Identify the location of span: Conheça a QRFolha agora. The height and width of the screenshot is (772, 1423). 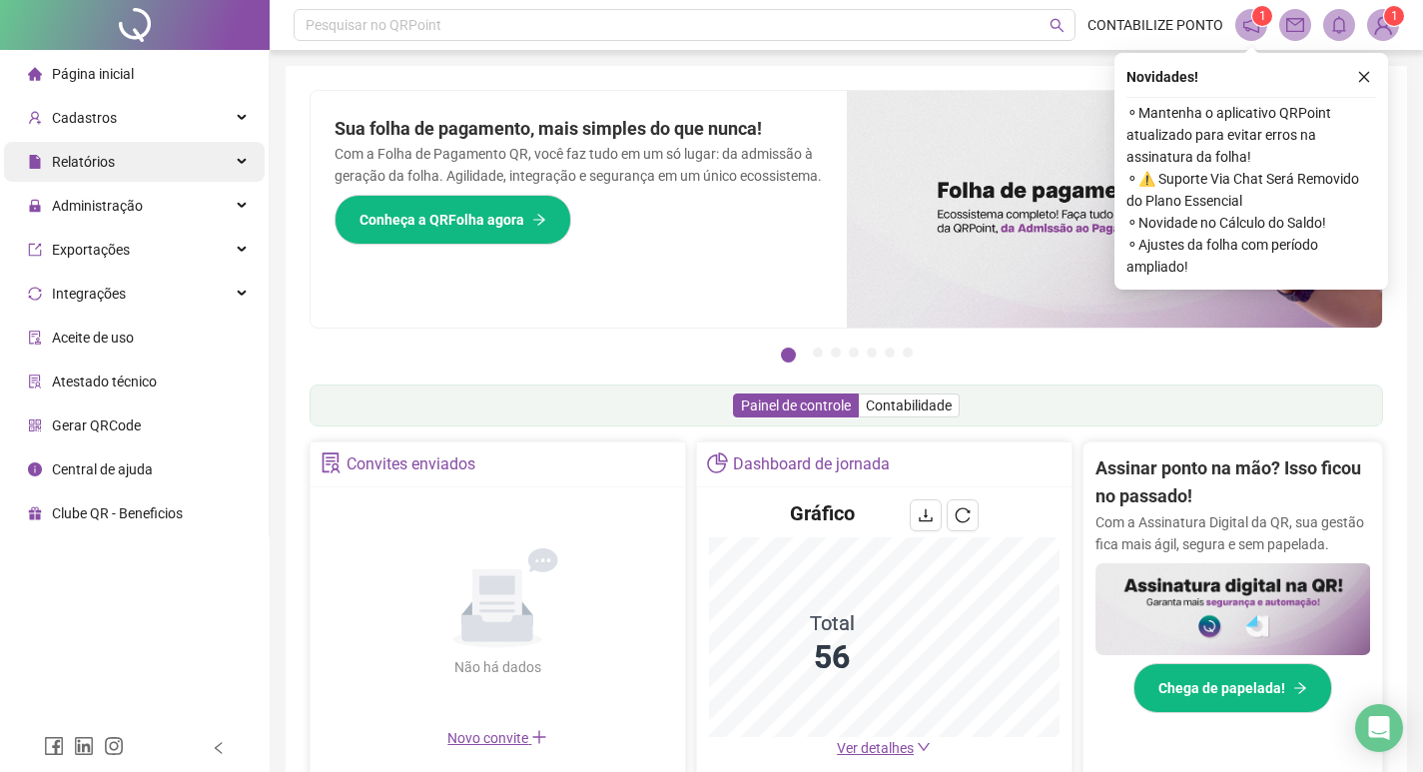
(441, 220).